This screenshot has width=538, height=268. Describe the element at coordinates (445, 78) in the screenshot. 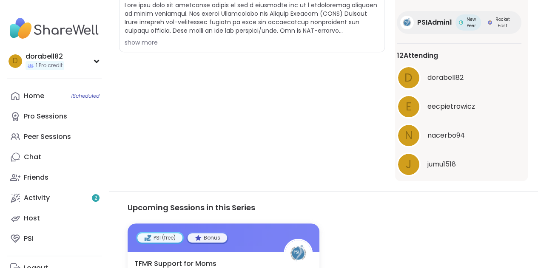

I see `span: dorabell82` at that location.